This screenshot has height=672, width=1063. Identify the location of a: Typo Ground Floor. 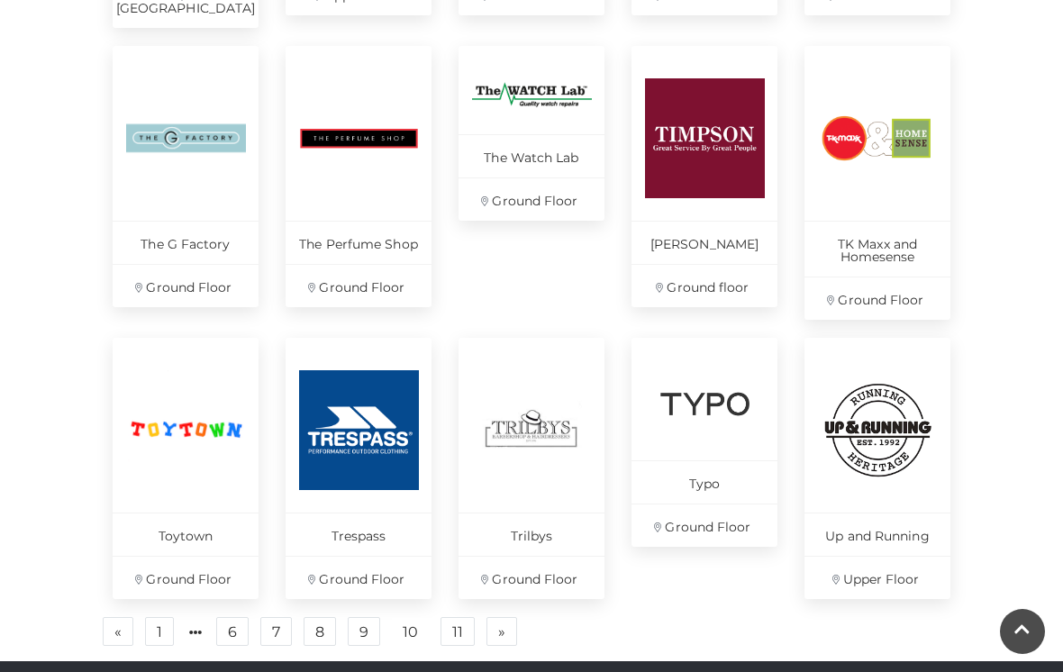
(704, 442).